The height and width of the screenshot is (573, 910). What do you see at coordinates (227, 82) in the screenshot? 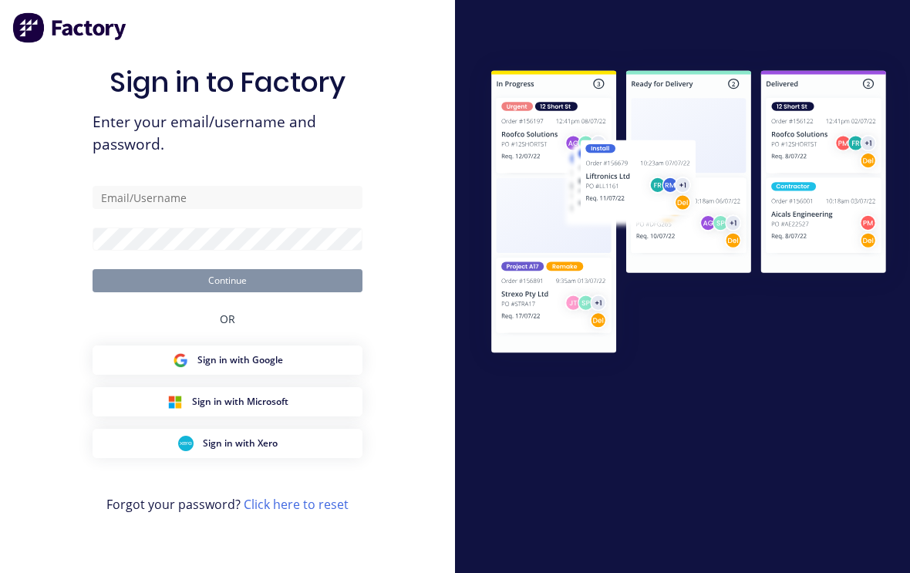
I see `h1: Sign in to Factory` at bounding box center [227, 82].